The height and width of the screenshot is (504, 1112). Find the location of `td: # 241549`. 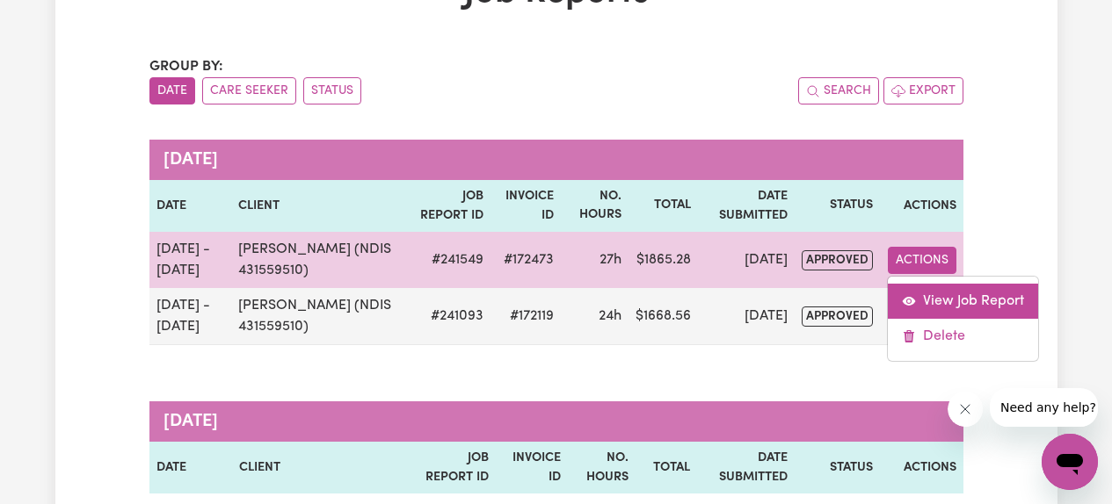

td: # 241549 is located at coordinates (449, 260).